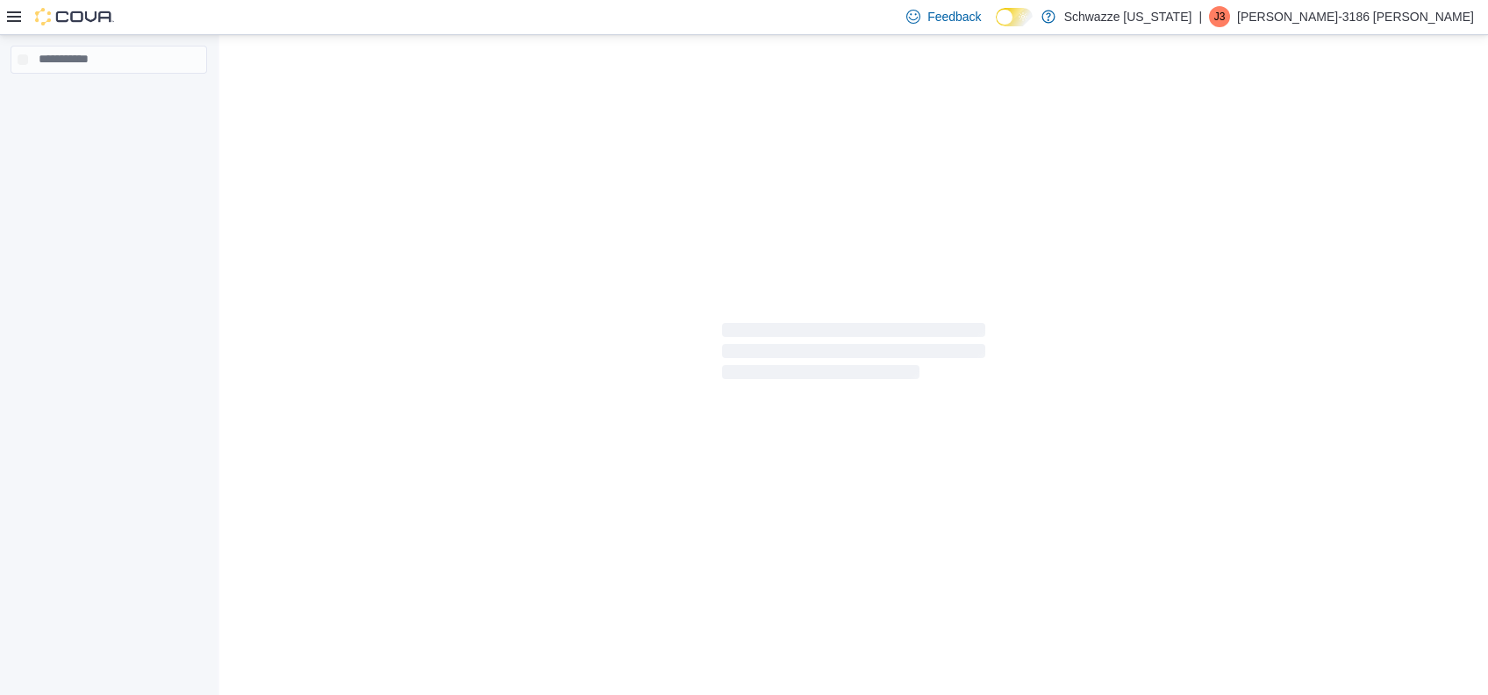 Image resolution: width=1488 pixels, height=695 pixels. Describe the element at coordinates (109, 98) in the screenshot. I see `nav: Complex example` at that location.